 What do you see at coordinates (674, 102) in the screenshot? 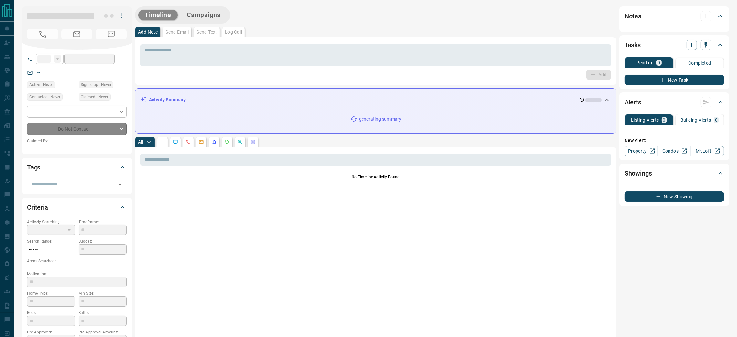
I see `div: Alerts` at bounding box center [674, 102].